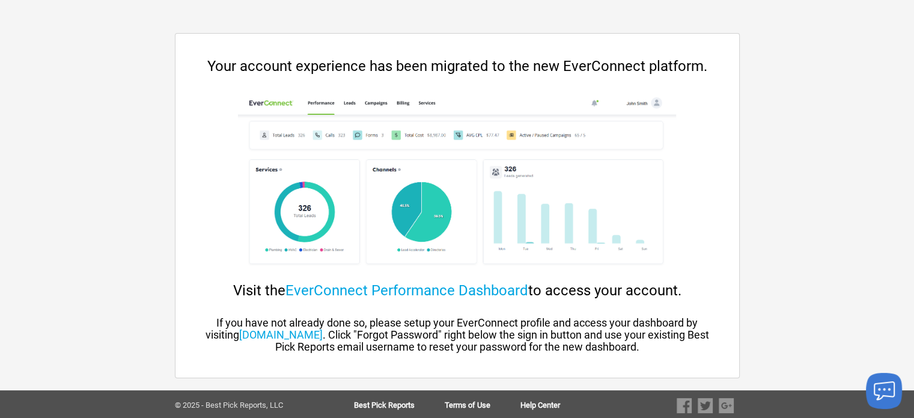  I want to click on a: Terms of Use, so click(483, 405).